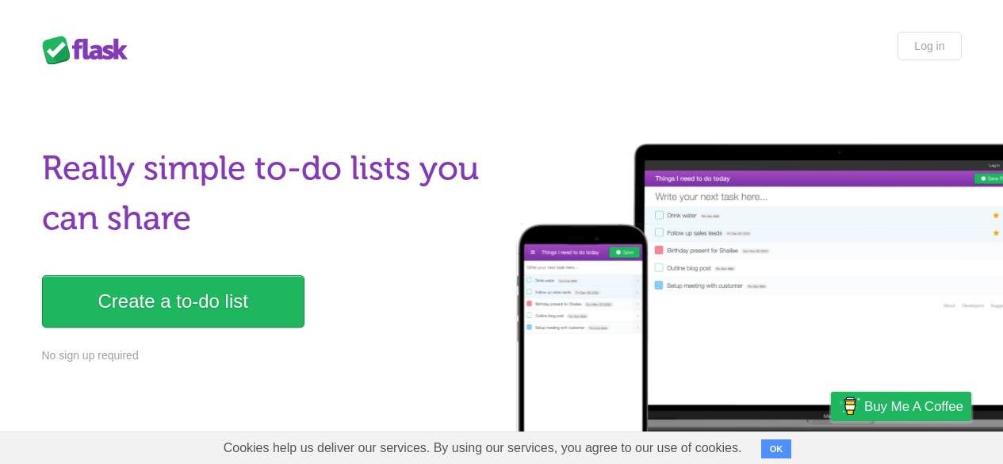 This screenshot has width=1003, height=464. What do you see at coordinates (173, 301) in the screenshot?
I see `a: Create a to-do list` at bounding box center [173, 301].